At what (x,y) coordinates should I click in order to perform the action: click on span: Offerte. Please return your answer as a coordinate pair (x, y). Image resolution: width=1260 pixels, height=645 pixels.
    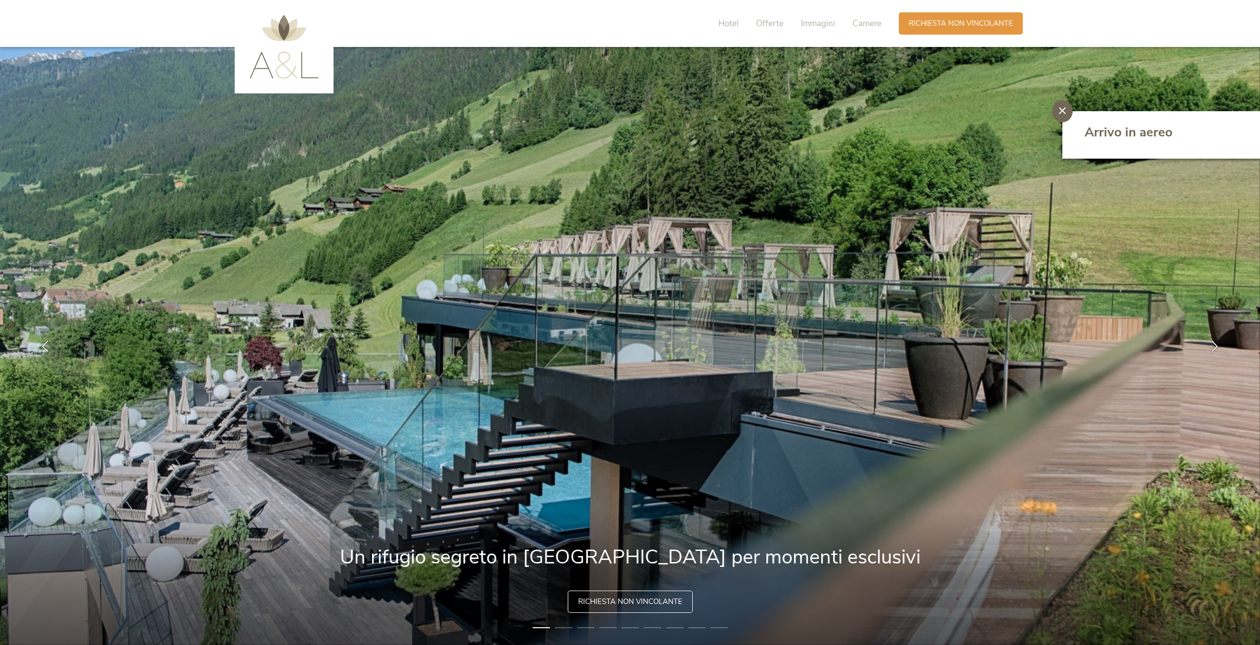
    Looking at the image, I should click on (770, 23).